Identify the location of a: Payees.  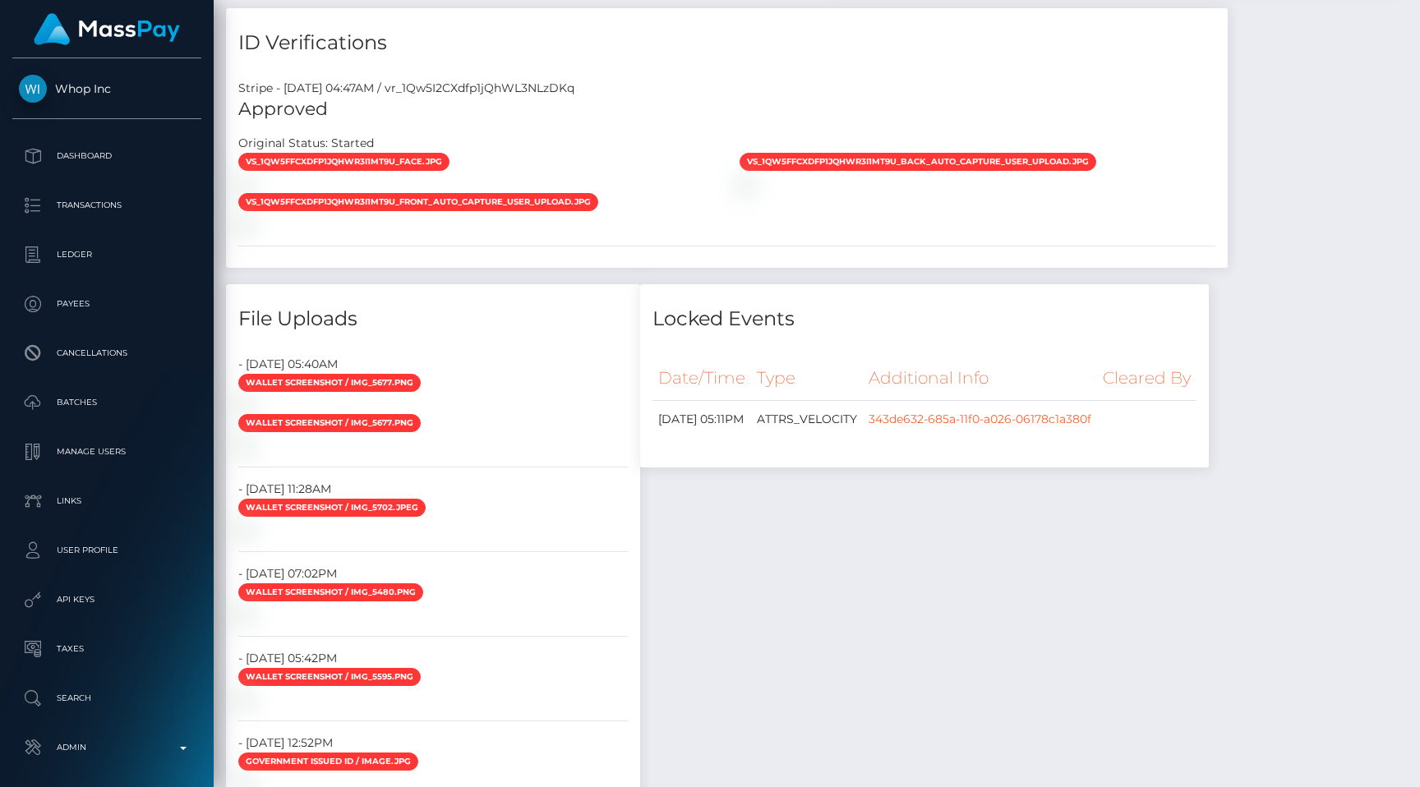
(107, 304).